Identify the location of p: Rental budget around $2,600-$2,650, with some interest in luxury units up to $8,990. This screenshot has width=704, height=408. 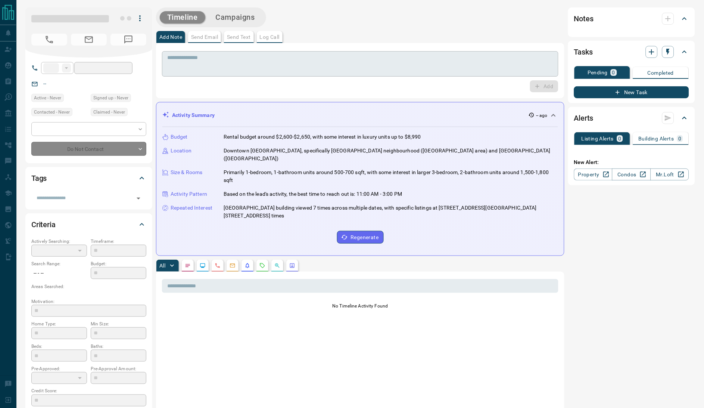
(322, 137).